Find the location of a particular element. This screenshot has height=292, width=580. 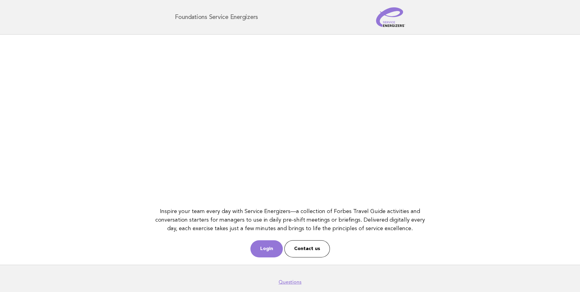

a: Contact us is located at coordinates (307, 249).